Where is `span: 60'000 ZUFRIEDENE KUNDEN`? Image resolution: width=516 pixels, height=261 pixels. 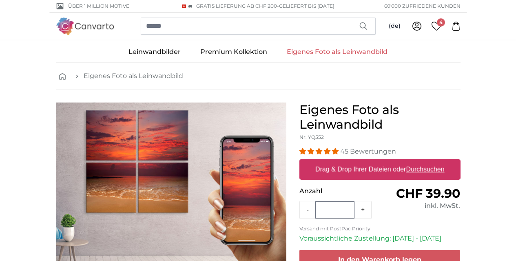
span: 60'000 ZUFRIEDENE KUNDEN is located at coordinates (422, 6).